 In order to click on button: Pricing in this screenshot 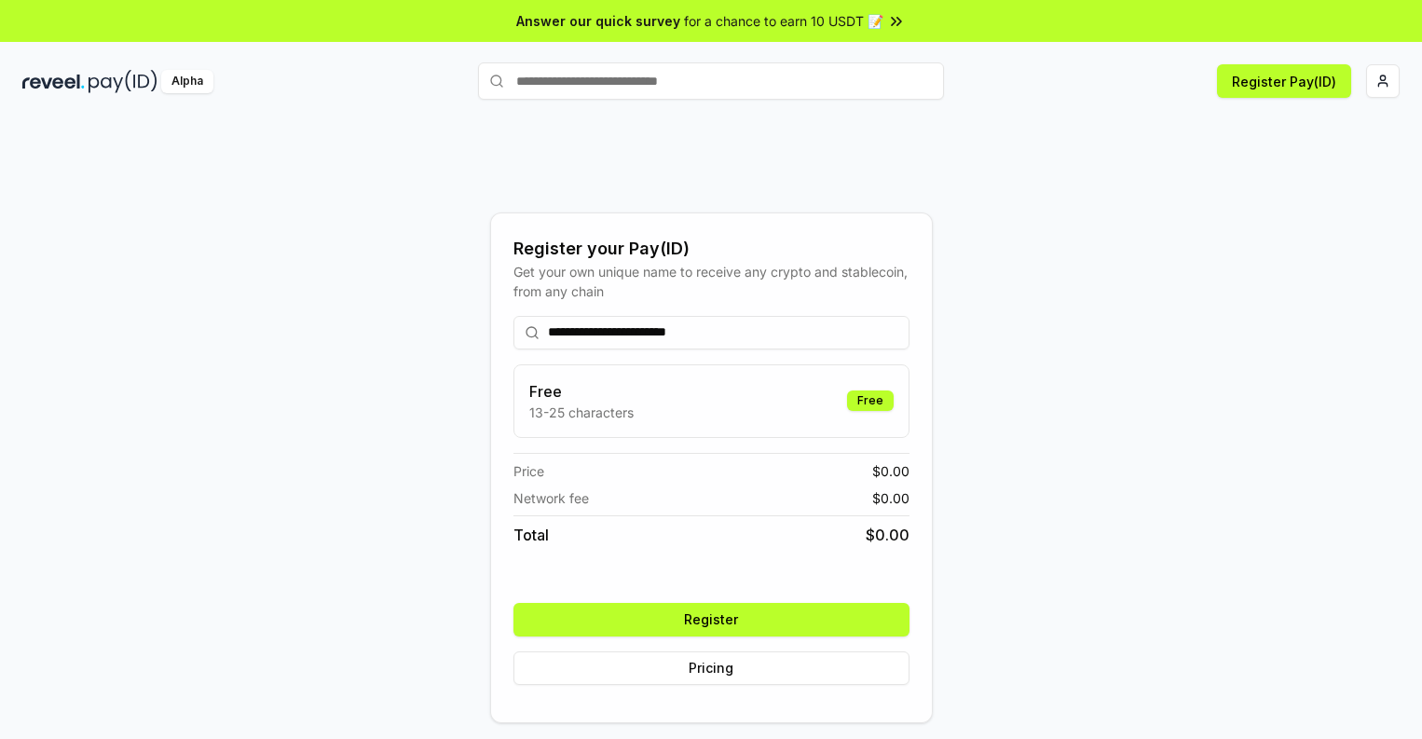, I will do `click(711, 668)`.